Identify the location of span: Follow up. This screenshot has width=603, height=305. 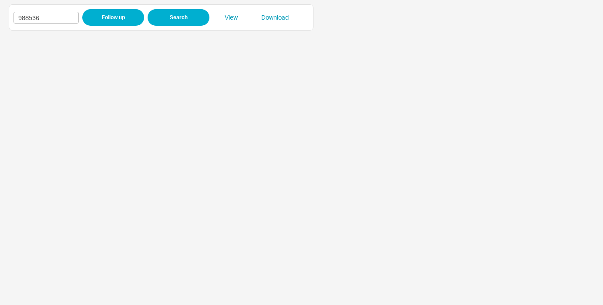
(113, 17).